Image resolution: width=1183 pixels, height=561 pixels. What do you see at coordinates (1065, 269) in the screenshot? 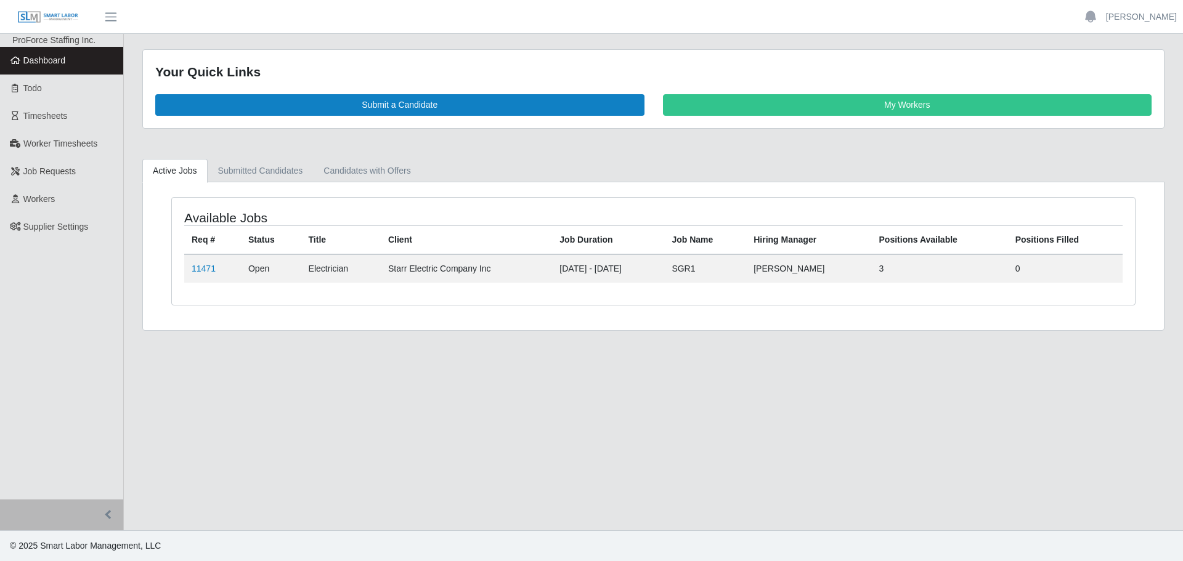
I see `td: 0` at bounding box center [1065, 269].